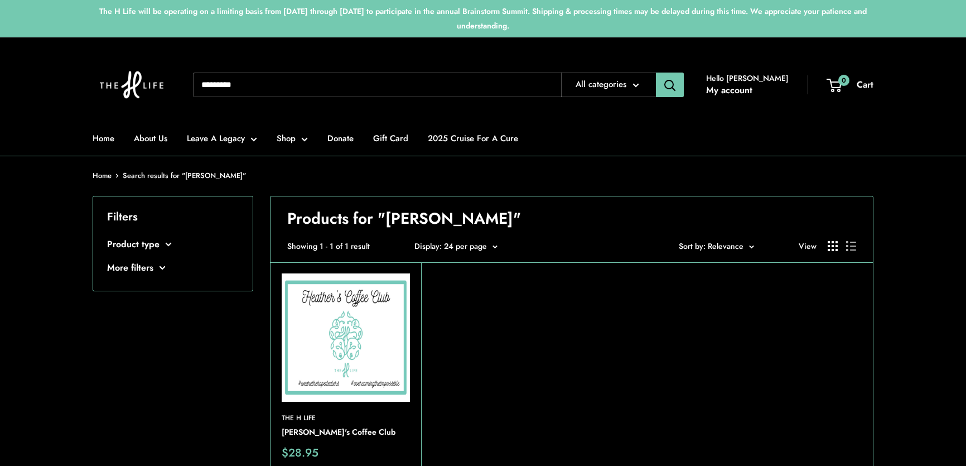 The image size is (966, 466). Describe the element at coordinates (346, 337) in the screenshot. I see `a: Heather's Coffee Club` at that location.